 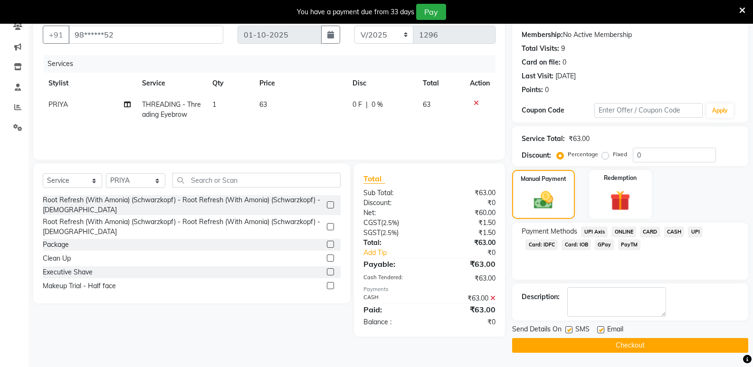 What do you see at coordinates (620, 178) in the screenshot?
I see `label: Redemption` at bounding box center [620, 178].